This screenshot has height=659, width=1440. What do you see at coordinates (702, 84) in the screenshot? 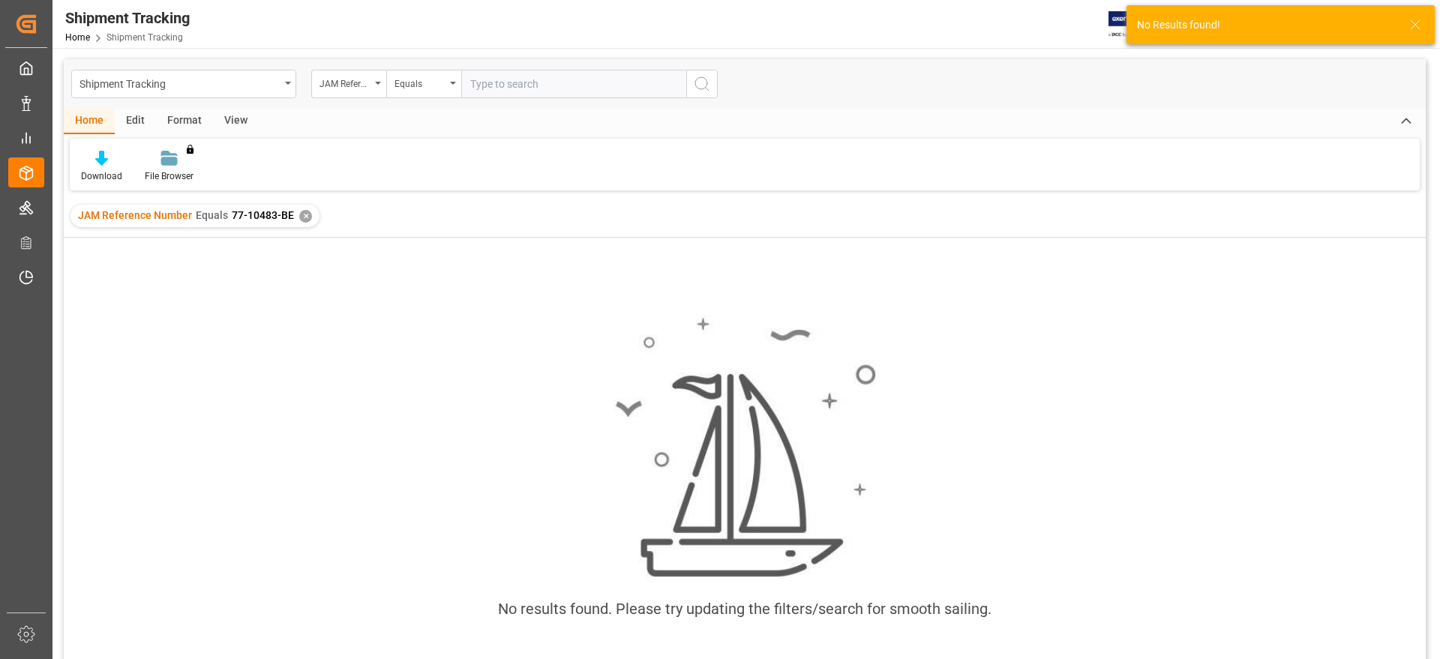
I see `button: search button` at bounding box center [702, 84].